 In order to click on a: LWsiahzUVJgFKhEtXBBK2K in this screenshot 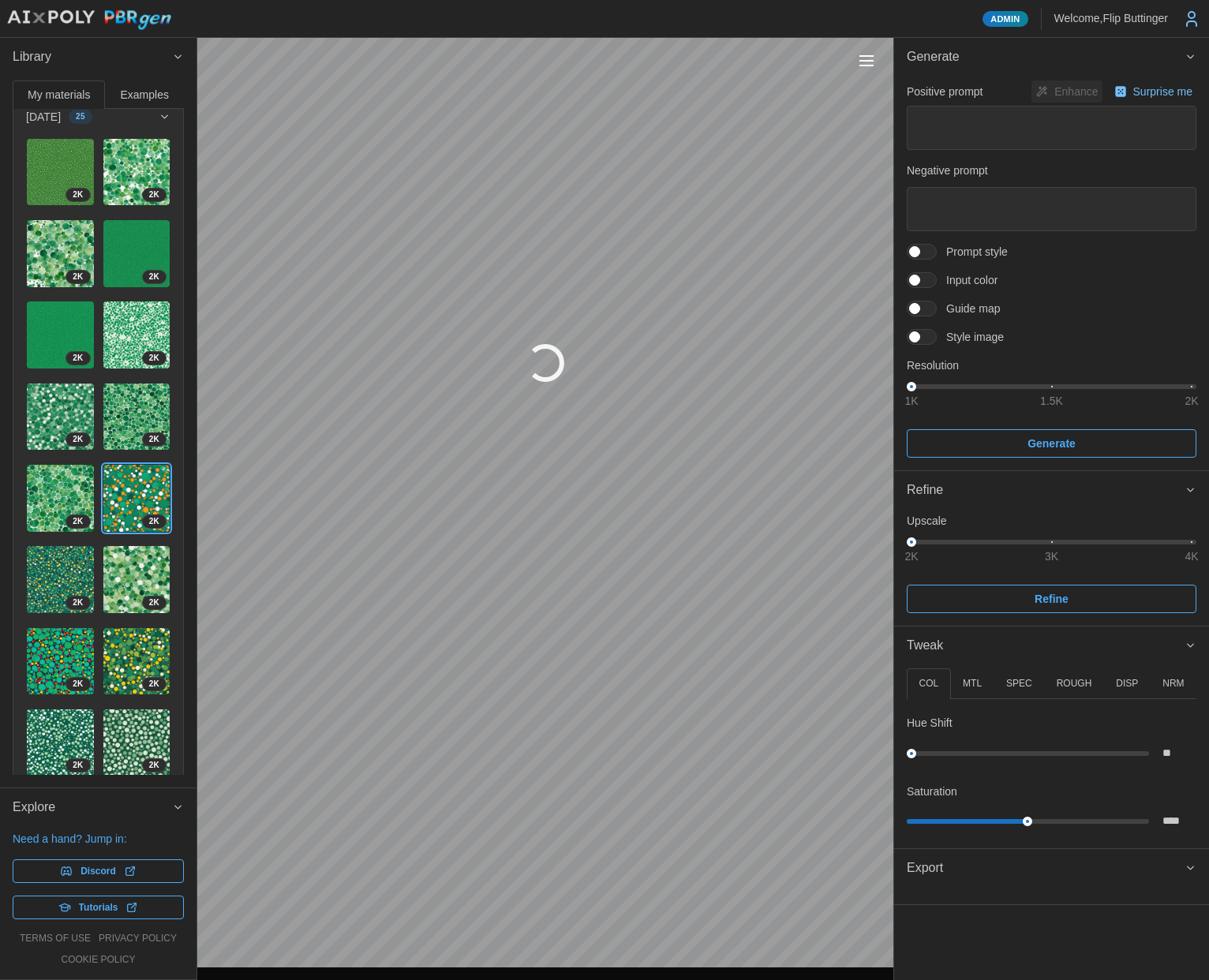, I will do `click(60, 579)`.